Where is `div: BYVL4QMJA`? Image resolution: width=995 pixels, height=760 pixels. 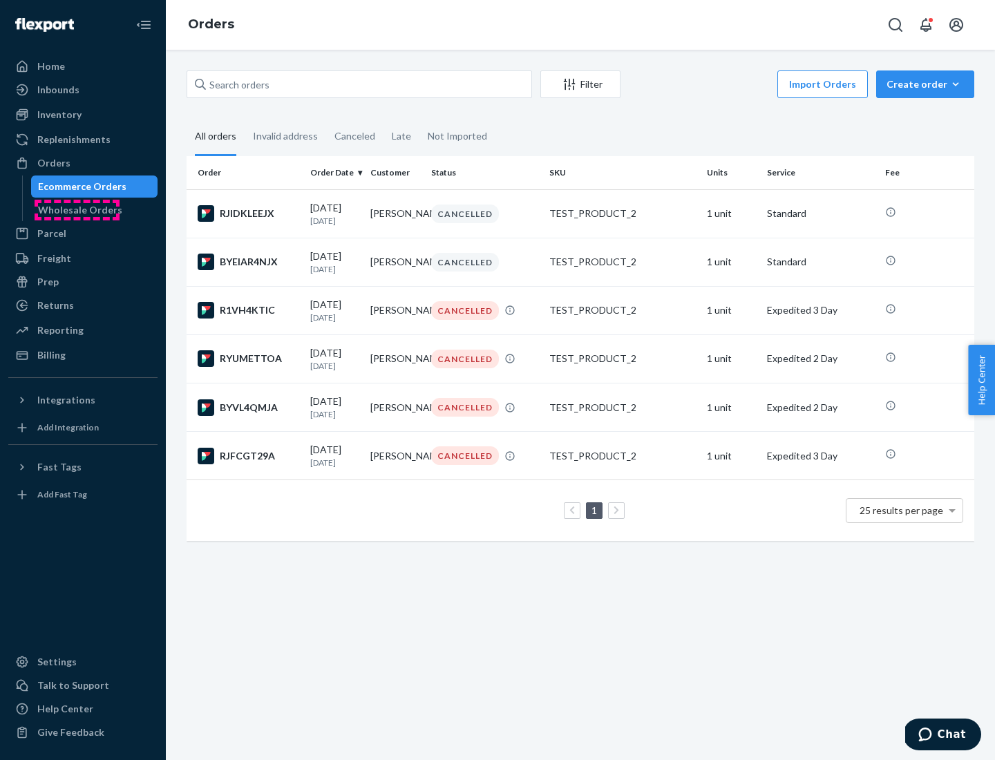
div: BYVL4QMJA is located at coordinates (248, 408).